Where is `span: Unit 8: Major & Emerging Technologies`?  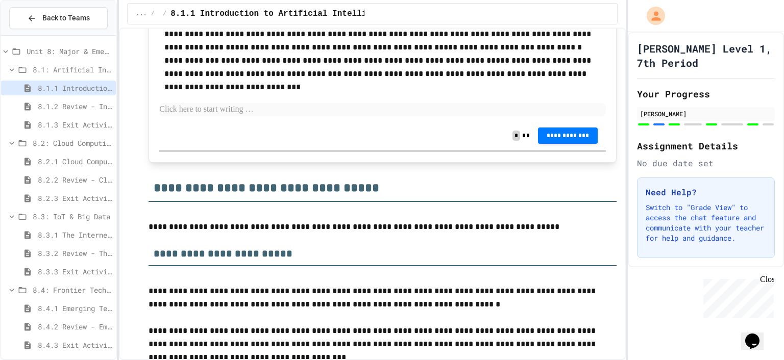
span: Unit 8: Major & Emerging Technologies is located at coordinates (69, 51).